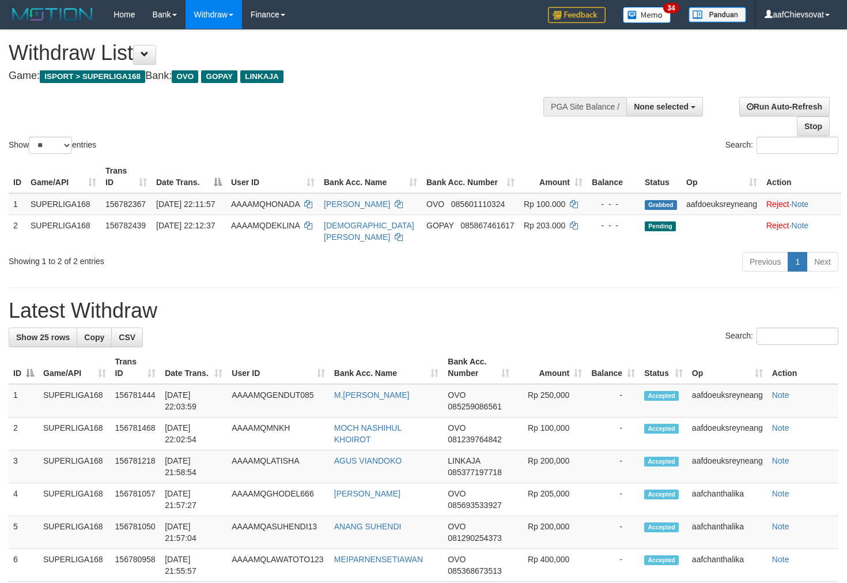 The width and height of the screenshot is (847, 583). What do you see at coordinates (135, 466) in the screenshot?
I see `td: 156781218` at bounding box center [135, 466].